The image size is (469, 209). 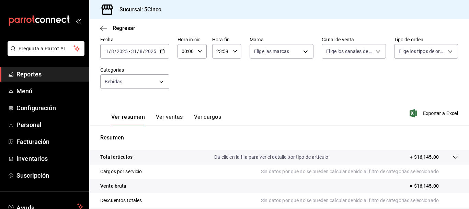 I want to click on p: = $16,145.00, so click(x=434, y=185).